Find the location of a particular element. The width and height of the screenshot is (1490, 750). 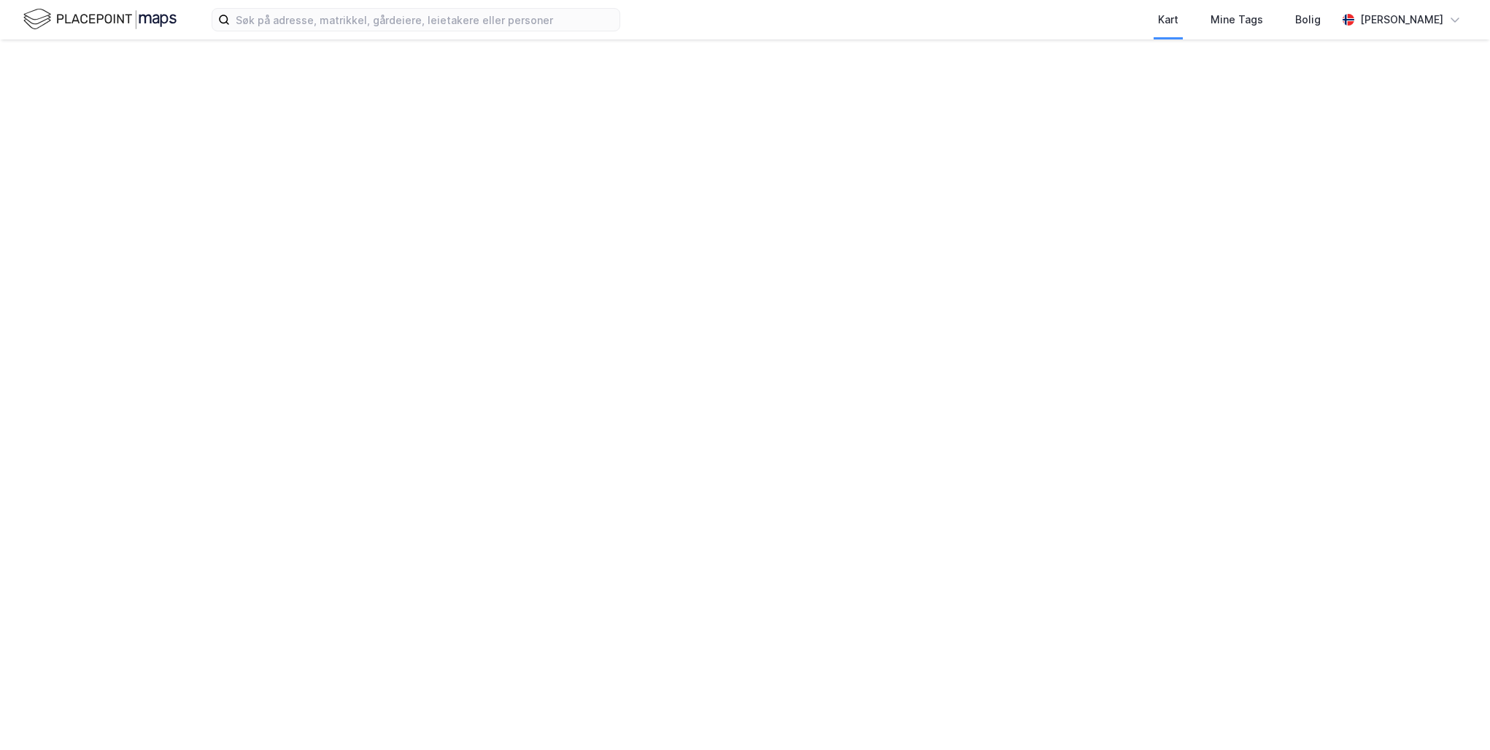

div: Bolig is located at coordinates (1308, 20).